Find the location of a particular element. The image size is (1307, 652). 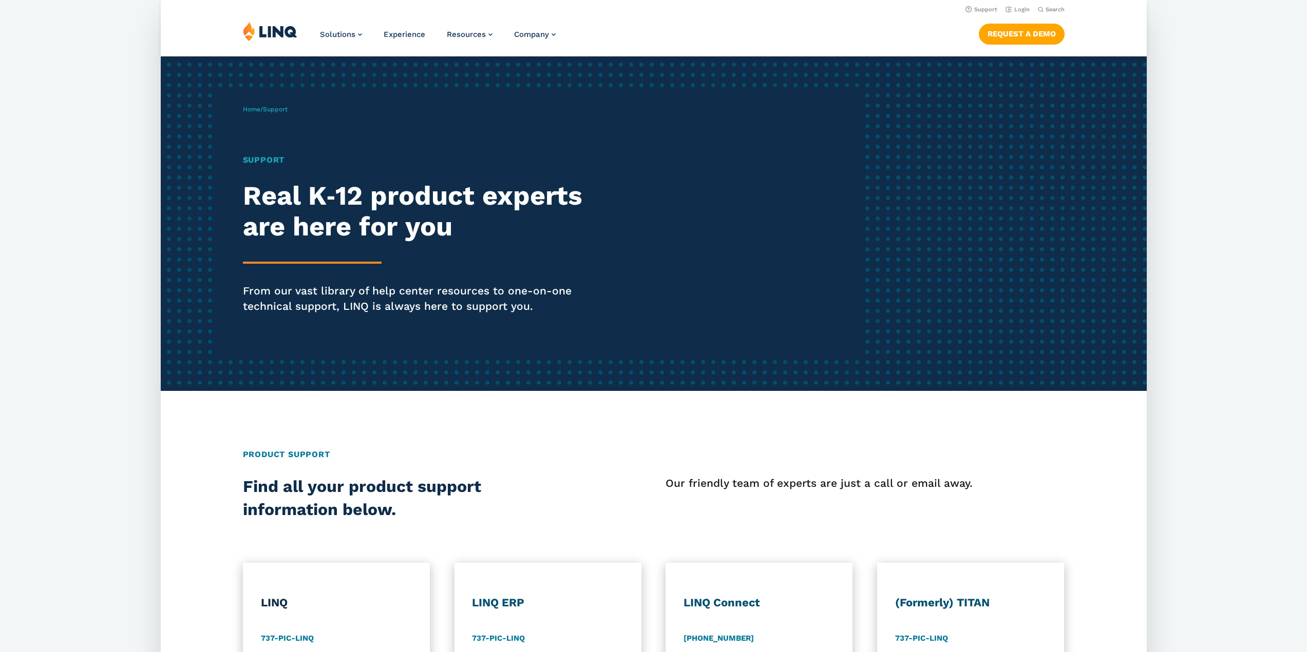

h2: Real K‑12 product experts are here for you is located at coordinates (433, 212).